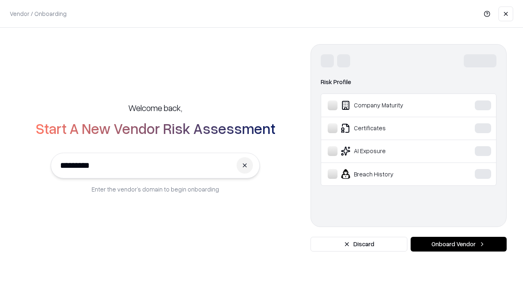  Describe the element at coordinates (389, 128) in the screenshot. I see `div: Certificates` at that location.